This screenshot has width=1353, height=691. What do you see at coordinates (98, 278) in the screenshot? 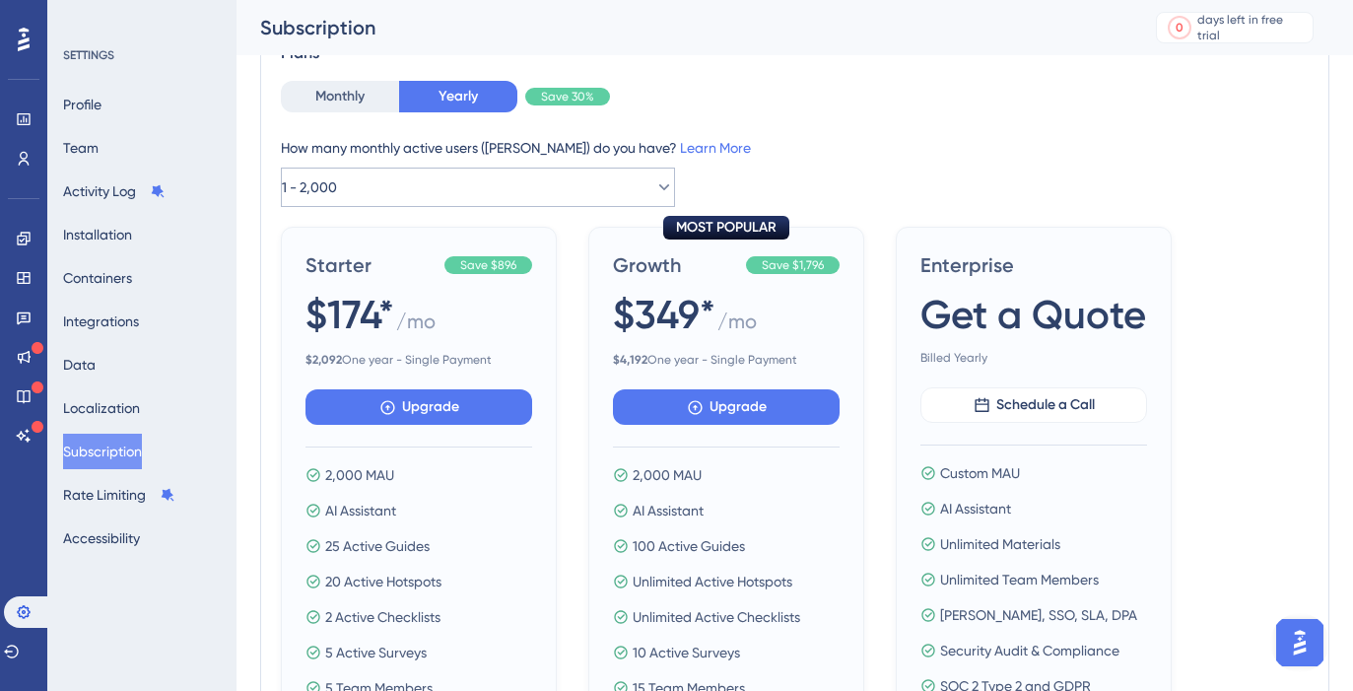
I see `button: Containers` at bounding box center [98, 278].